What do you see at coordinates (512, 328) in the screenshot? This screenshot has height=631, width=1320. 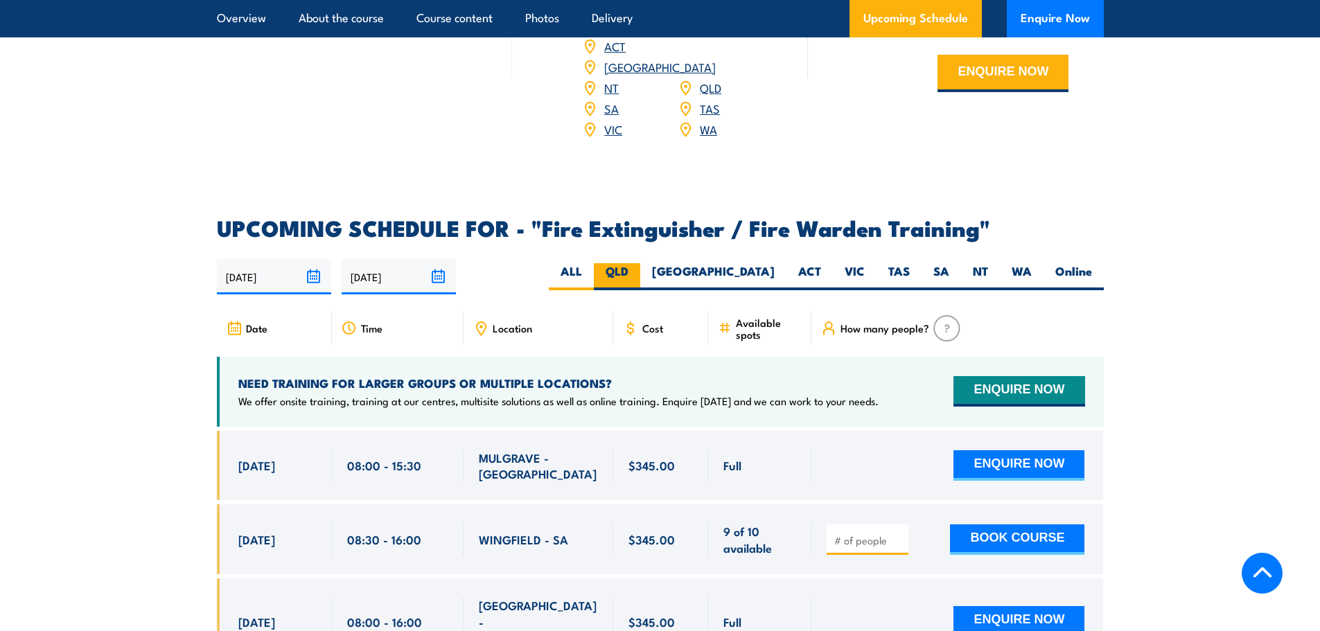 I see `span: Location` at bounding box center [512, 328].